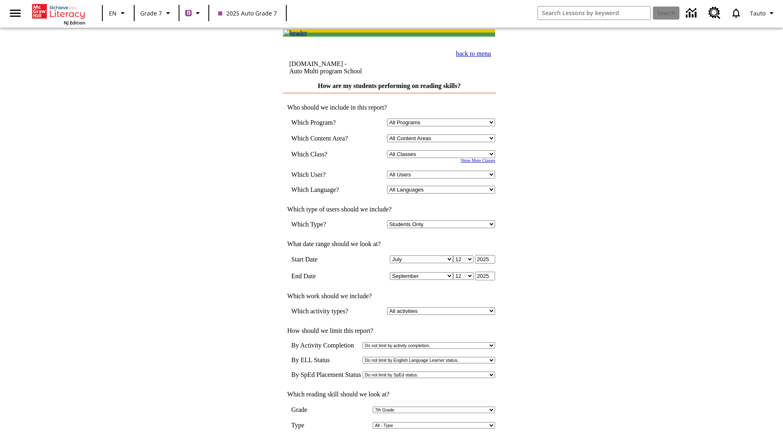  I want to click on img: header, so click(295, 33).